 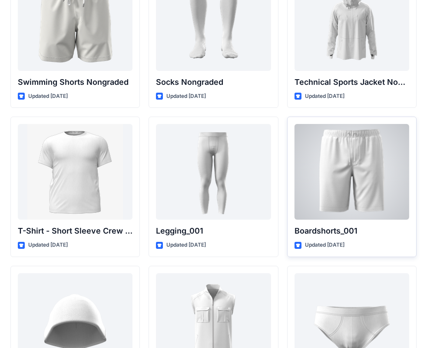 I want to click on a: Legging_001, so click(x=213, y=172).